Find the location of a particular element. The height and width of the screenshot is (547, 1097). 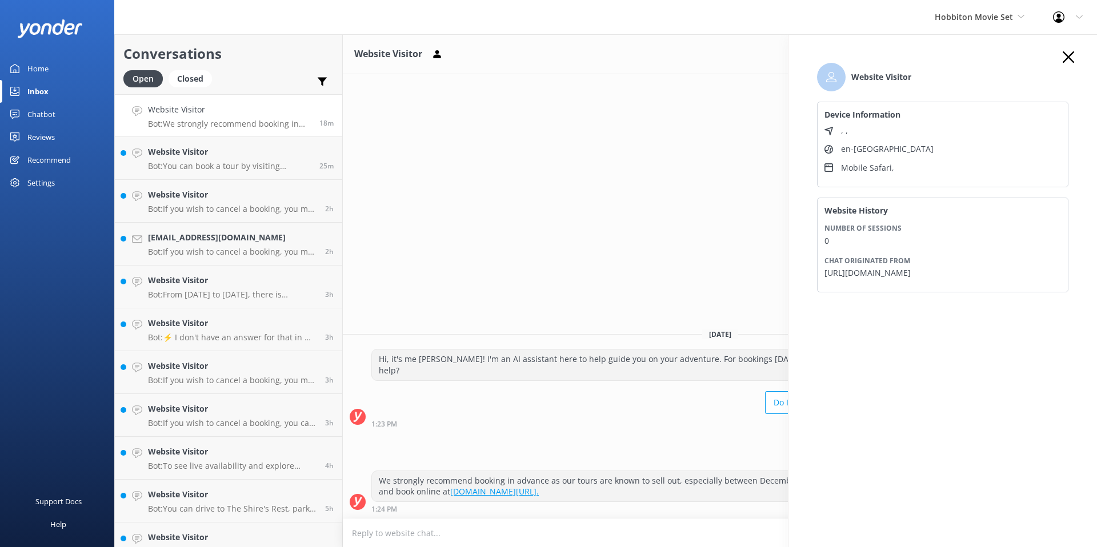

div: Chatbot is located at coordinates (41, 114).